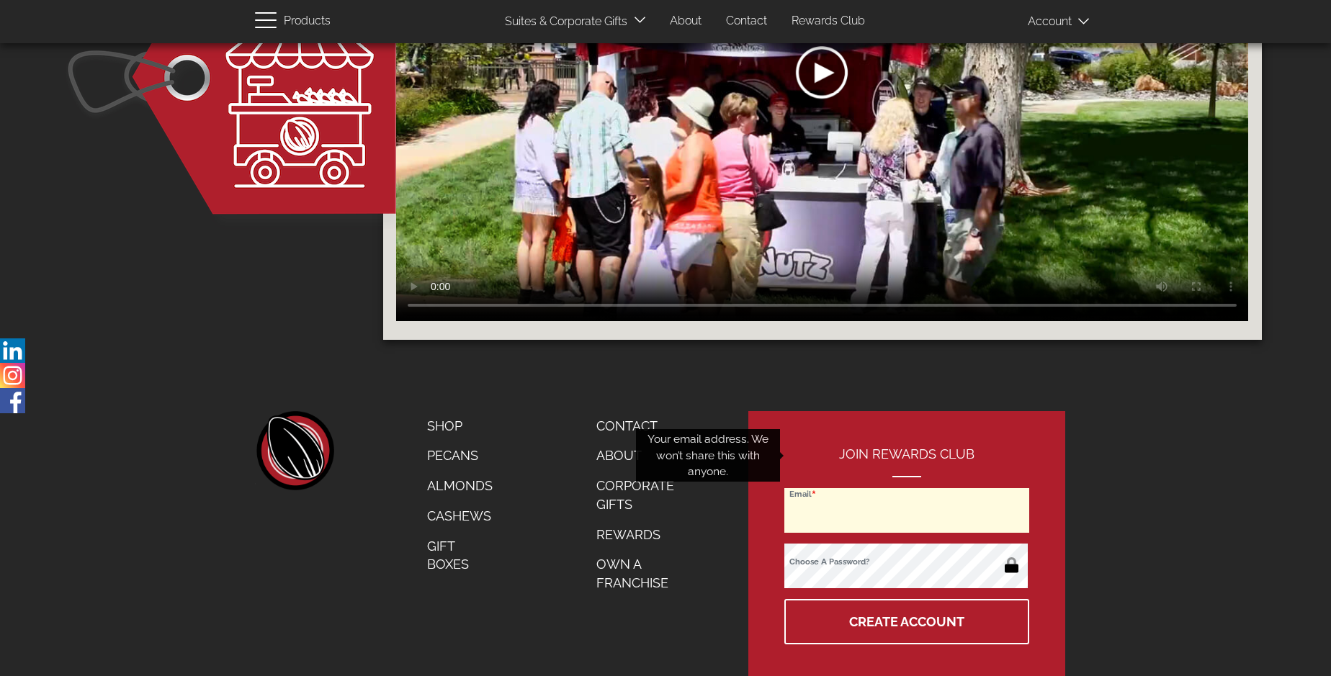 Image resolution: width=1331 pixels, height=676 pixels. What do you see at coordinates (460, 517) in the screenshot?
I see `a: Cashews` at bounding box center [460, 517].